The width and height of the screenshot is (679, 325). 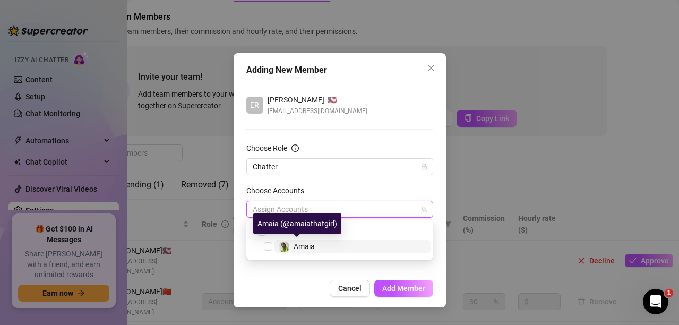 What do you see at coordinates (669, 293) in the screenshot?
I see `span: 1` at bounding box center [669, 293].